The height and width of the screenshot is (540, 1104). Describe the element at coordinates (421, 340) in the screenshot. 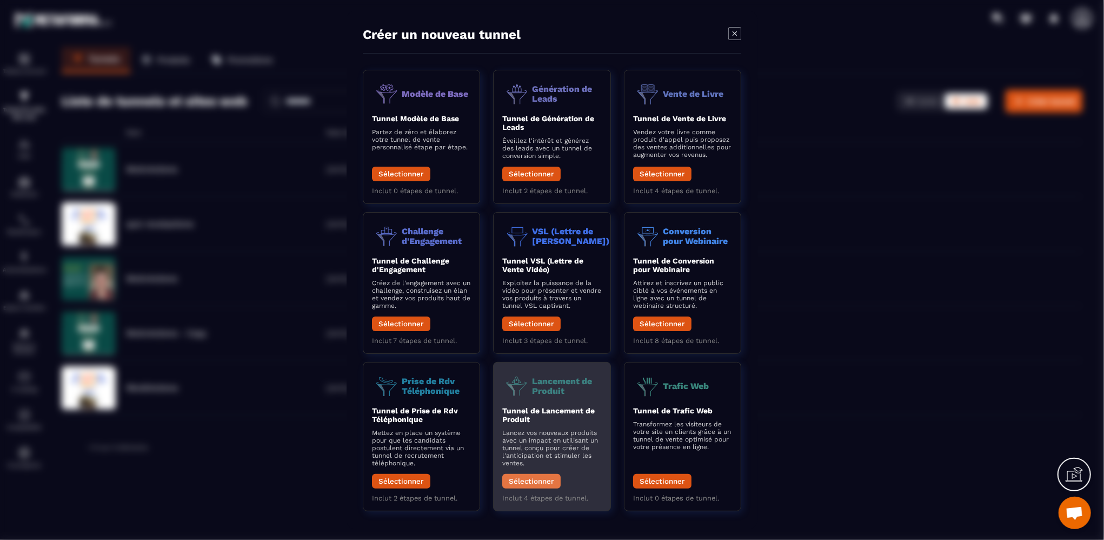

I see `p: Inclut 7 étapes de tunnel.` at that location.